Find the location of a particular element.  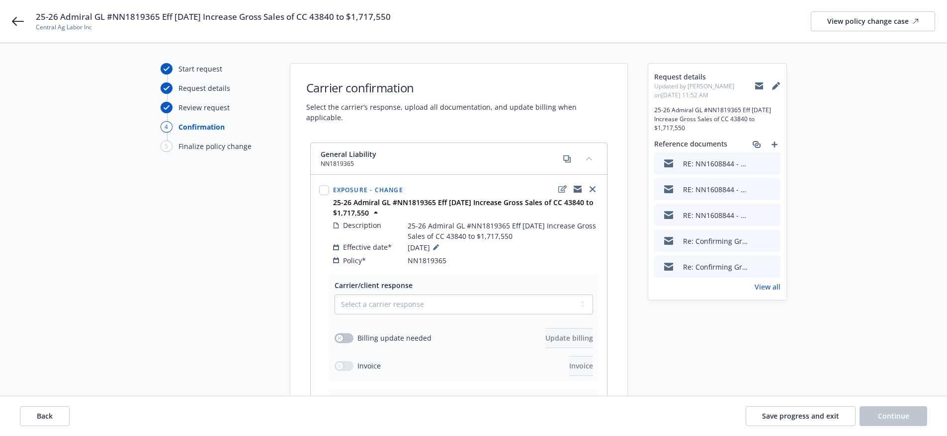

span: Request details is located at coordinates (704, 77).